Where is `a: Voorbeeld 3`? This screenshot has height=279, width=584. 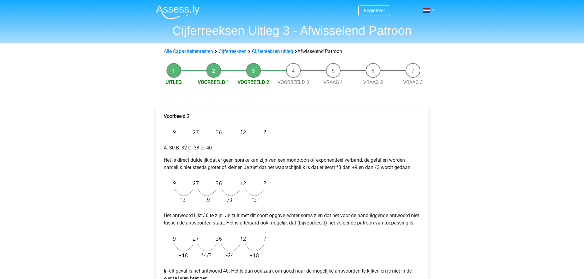 a: Voorbeeld 3 is located at coordinates (293, 82).